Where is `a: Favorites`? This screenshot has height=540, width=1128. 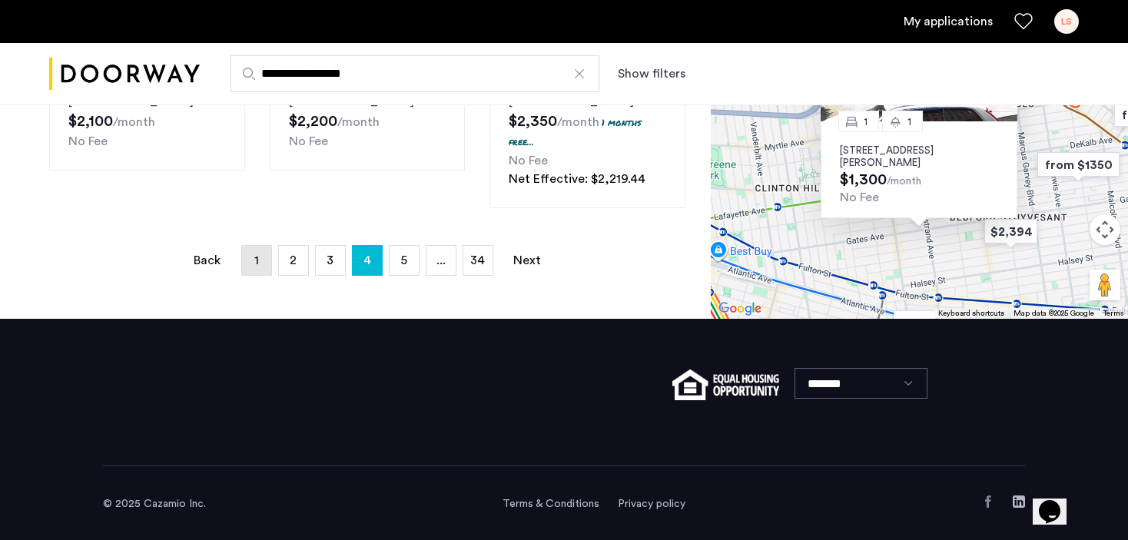 a: Favorites is located at coordinates (1024, 22).